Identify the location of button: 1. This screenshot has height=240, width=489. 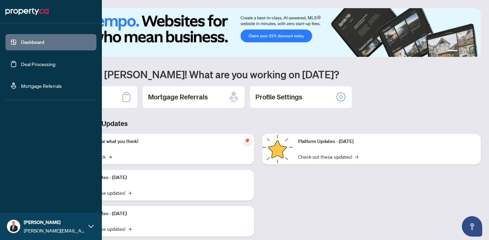
(453, 51).